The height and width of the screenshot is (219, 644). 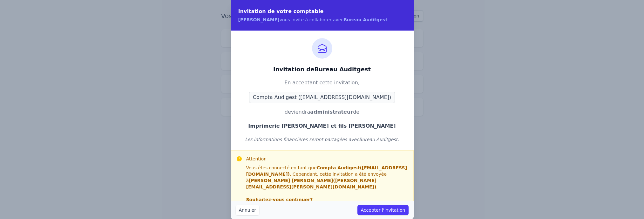 I want to click on button: Accepter l'invitation, so click(x=383, y=210).